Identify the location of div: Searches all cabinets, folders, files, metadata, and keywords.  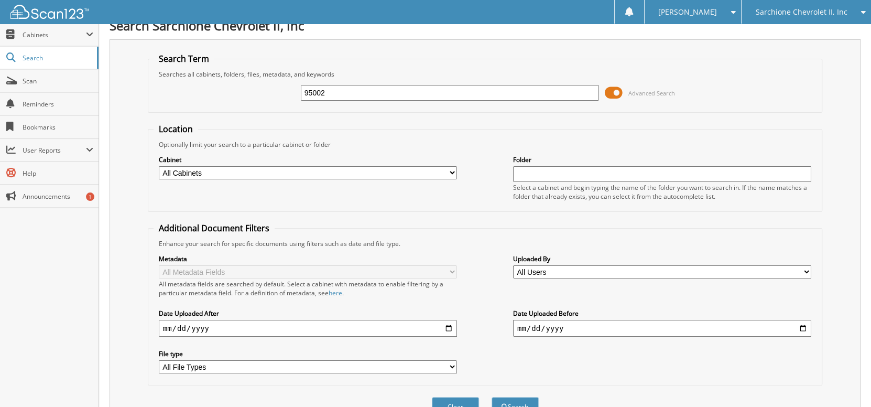
(486, 74).